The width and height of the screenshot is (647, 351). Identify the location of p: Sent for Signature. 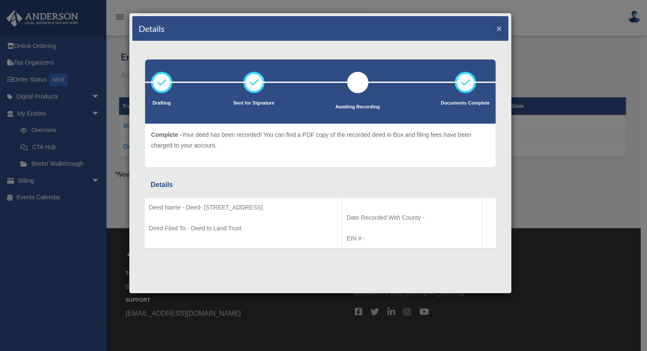
(254, 103).